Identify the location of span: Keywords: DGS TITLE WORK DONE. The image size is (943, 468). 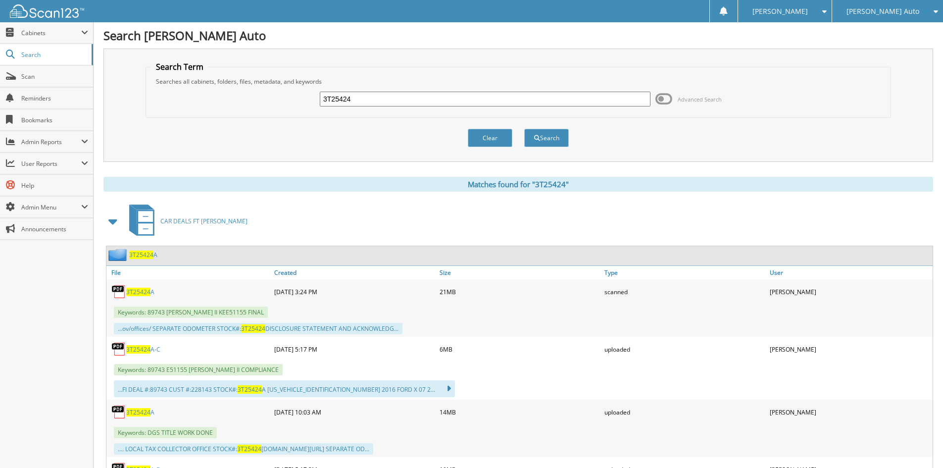
(165, 432).